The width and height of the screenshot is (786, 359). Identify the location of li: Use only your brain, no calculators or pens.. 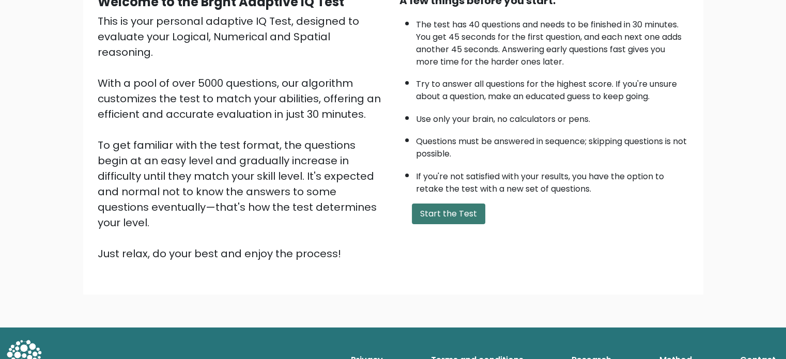
(553, 117).